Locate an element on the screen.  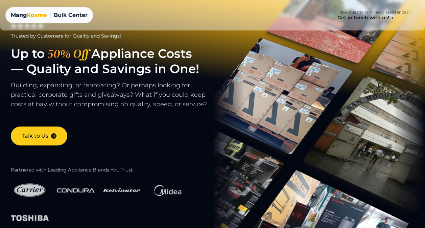
p: Building, expanding, or renovating? Or perhaps looking for practical corporate gifts and giveaway... is located at coordinates (119, 98).